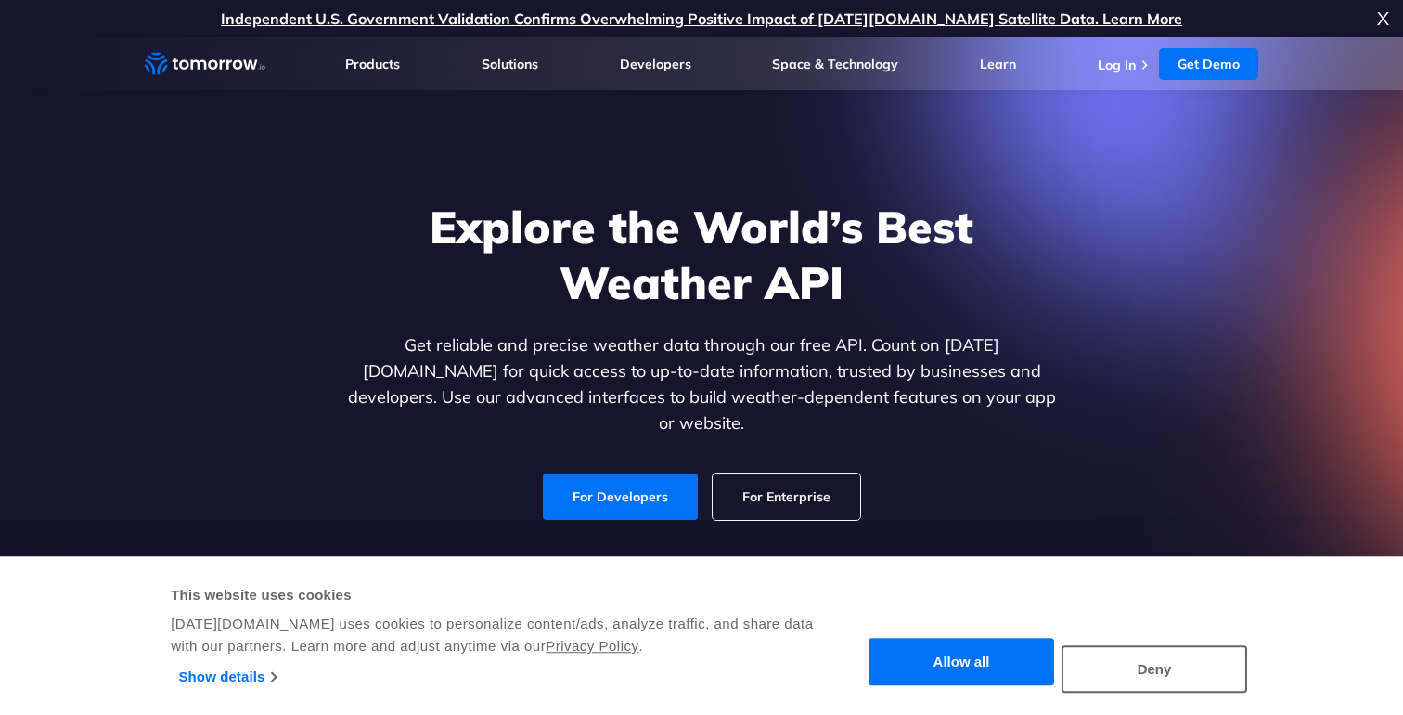  What do you see at coordinates (786, 497) in the screenshot?
I see `a: For Enterprise` at bounding box center [786, 497].